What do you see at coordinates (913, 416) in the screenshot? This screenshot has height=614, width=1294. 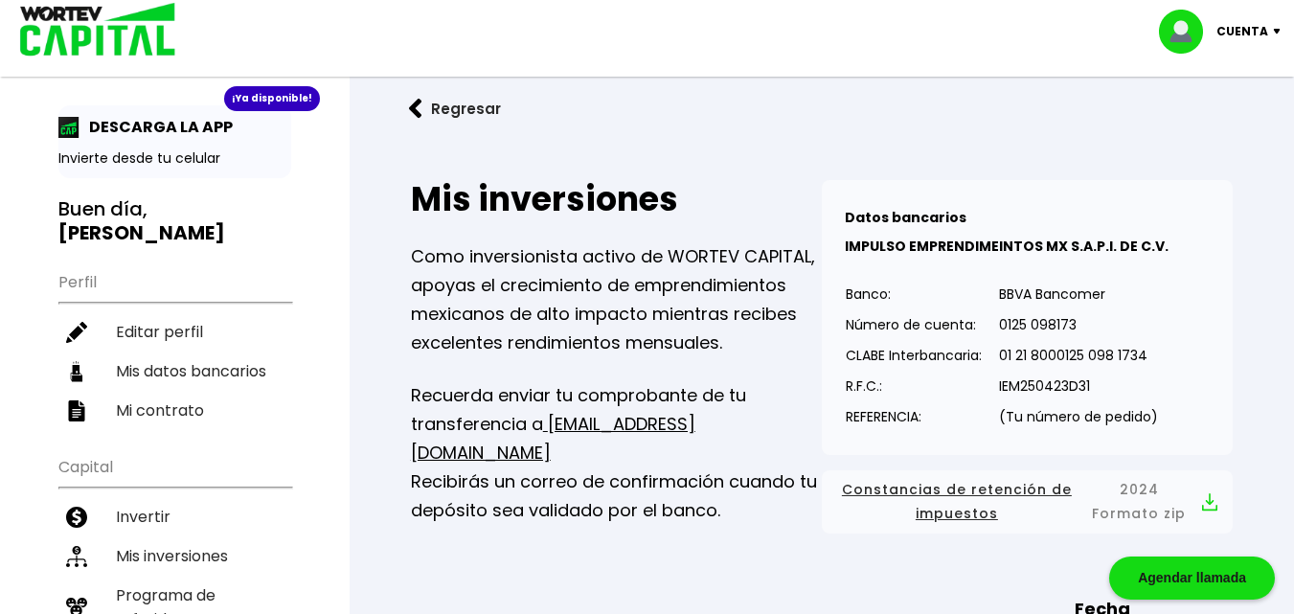 I see `p: REFERENCIA:` at bounding box center [913, 416].